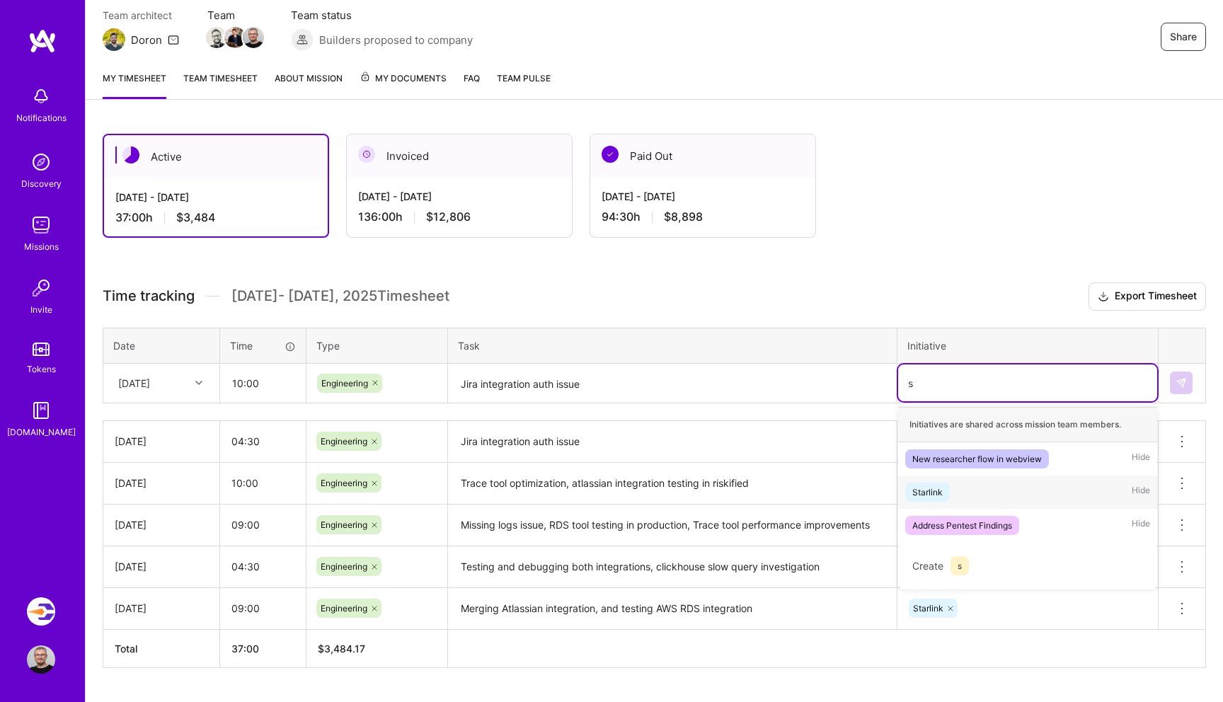 The height and width of the screenshot is (702, 1223). Describe the element at coordinates (673, 567) in the screenshot. I see `textarea: Testing and debugging both integrations, clickhouse slow query investigation` at that location.